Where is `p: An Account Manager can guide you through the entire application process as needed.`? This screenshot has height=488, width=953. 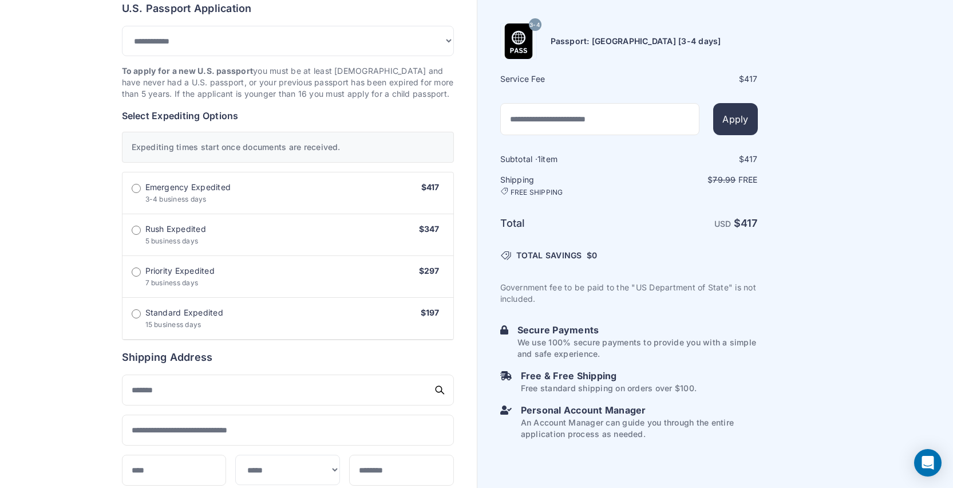
p: An Account Manager can guide you through the entire application process as needed. is located at coordinates (639, 428).